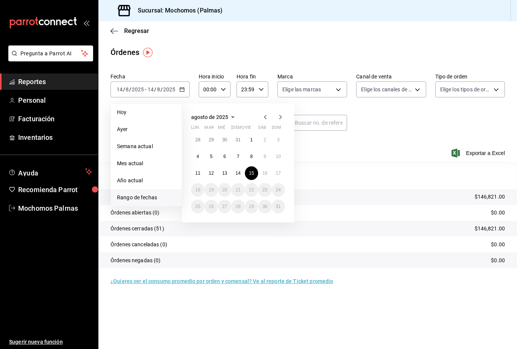 This screenshot has height=349, width=517. Describe the element at coordinates (146, 197) in the screenshot. I see `span: Rango de fechas` at that location.